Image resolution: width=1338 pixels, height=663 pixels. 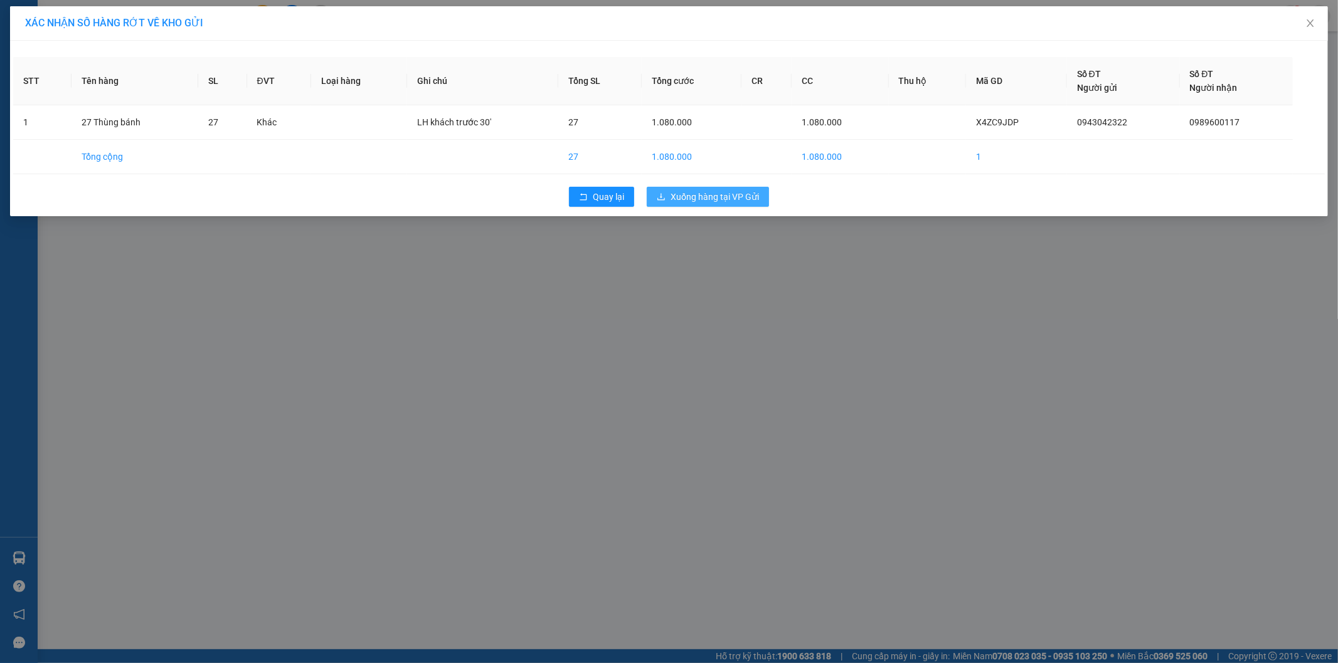 I want to click on th: Thu hộ, so click(x=928, y=81).